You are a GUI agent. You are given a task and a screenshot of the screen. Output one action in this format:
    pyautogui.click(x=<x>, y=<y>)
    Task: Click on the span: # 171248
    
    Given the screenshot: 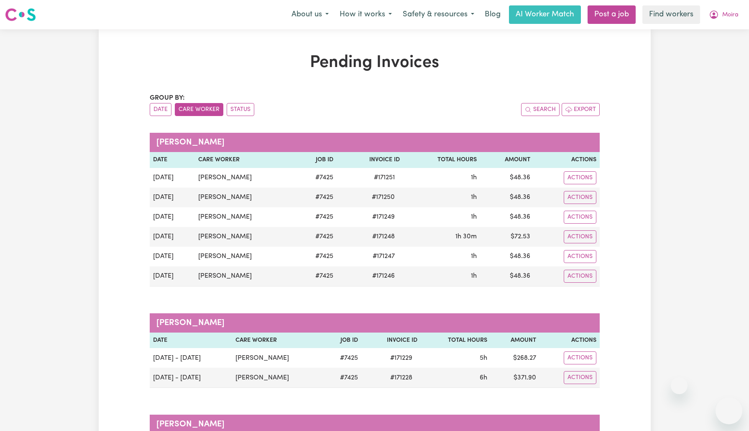 What is the action you would take?
    pyautogui.click(x=384, y=236)
    